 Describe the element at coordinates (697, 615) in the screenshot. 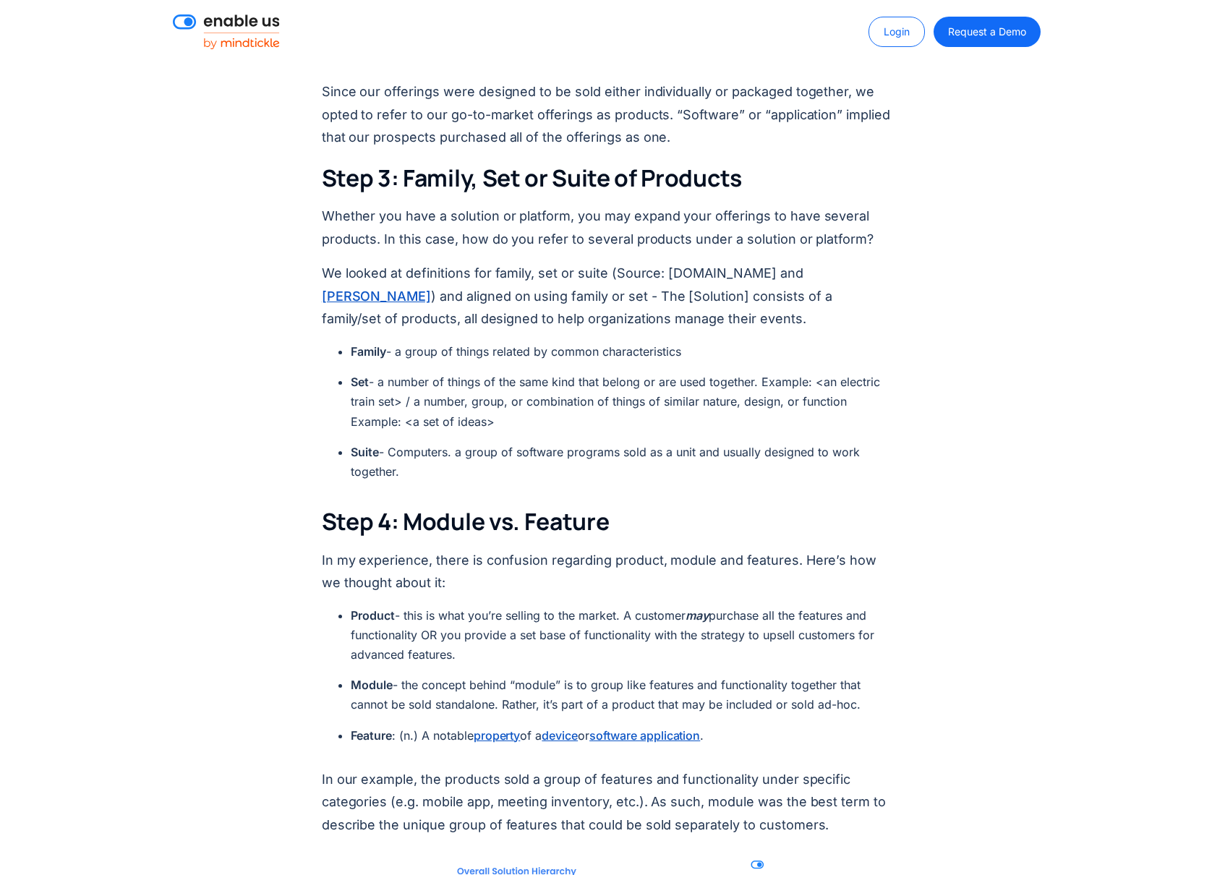

I see `em: may` at that location.